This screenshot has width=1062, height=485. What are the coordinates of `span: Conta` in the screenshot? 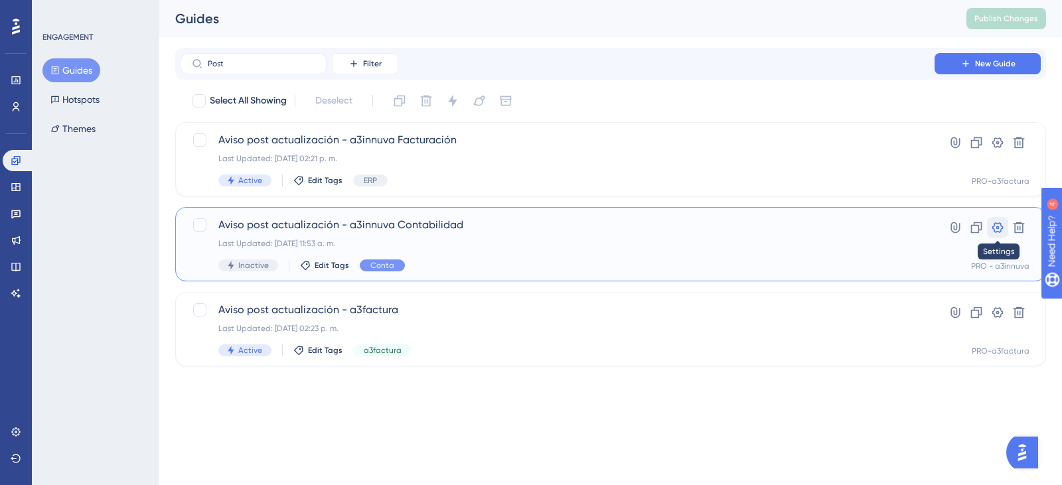 It's located at (382, 265).